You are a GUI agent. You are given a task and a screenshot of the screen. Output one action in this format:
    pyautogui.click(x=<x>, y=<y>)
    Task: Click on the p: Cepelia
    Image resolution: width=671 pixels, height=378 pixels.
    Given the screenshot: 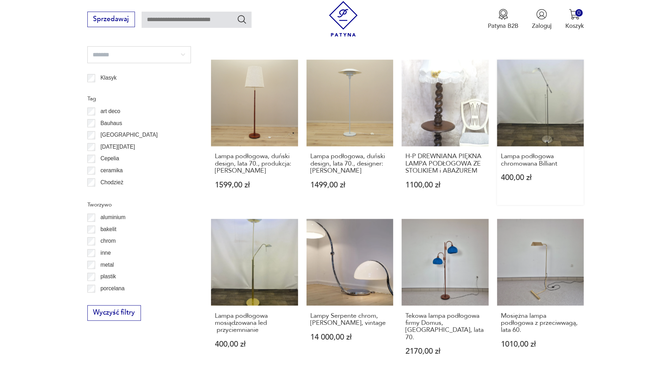 What is the action you would take?
    pyautogui.click(x=109, y=158)
    